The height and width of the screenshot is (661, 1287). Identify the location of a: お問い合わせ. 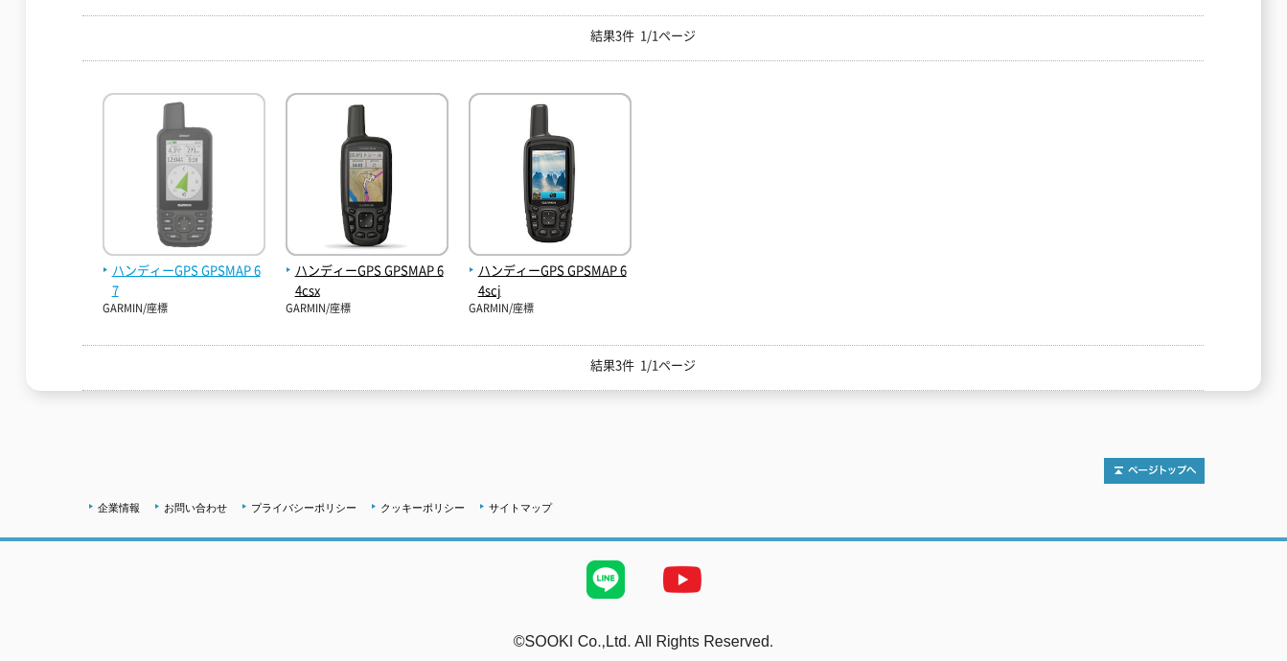
(196, 508).